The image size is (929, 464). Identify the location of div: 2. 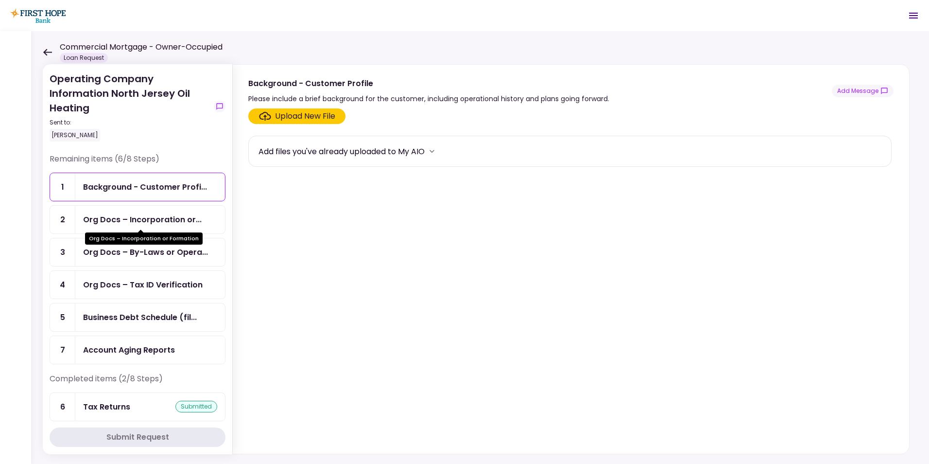
(63, 219).